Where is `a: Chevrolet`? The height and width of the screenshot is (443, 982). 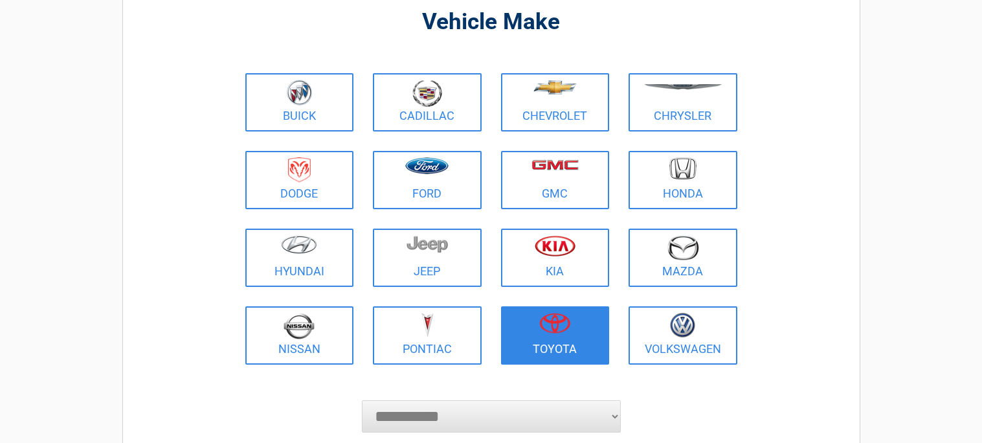
a: Chevrolet is located at coordinates (556, 102).